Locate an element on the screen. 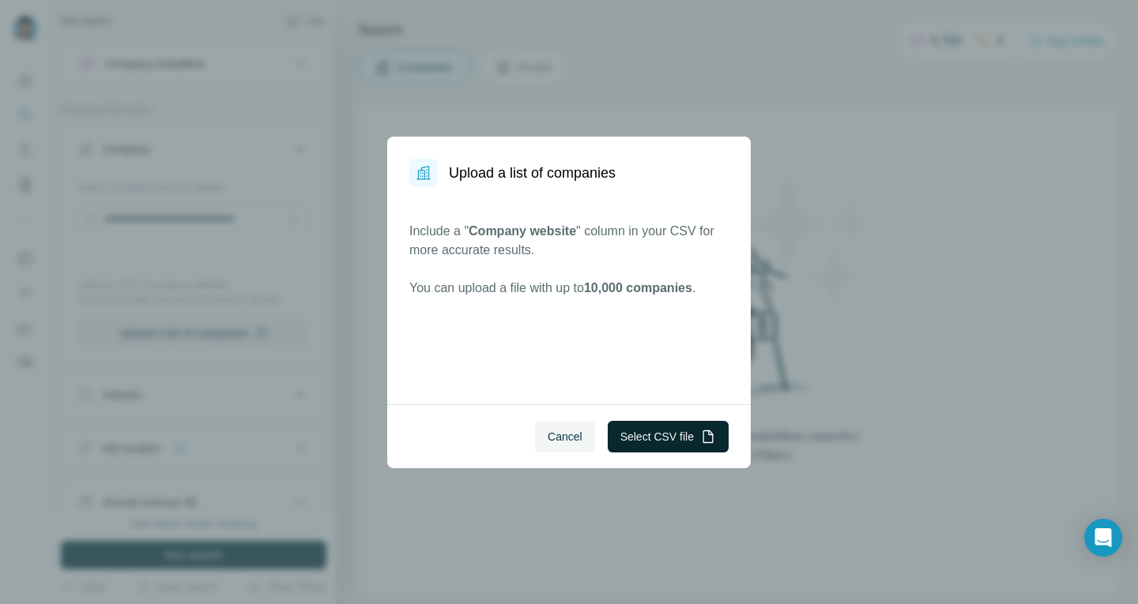 Image resolution: width=1138 pixels, height=604 pixels. p: Include a " " column in your CSV for more accurate results. is located at coordinates (569, 241).